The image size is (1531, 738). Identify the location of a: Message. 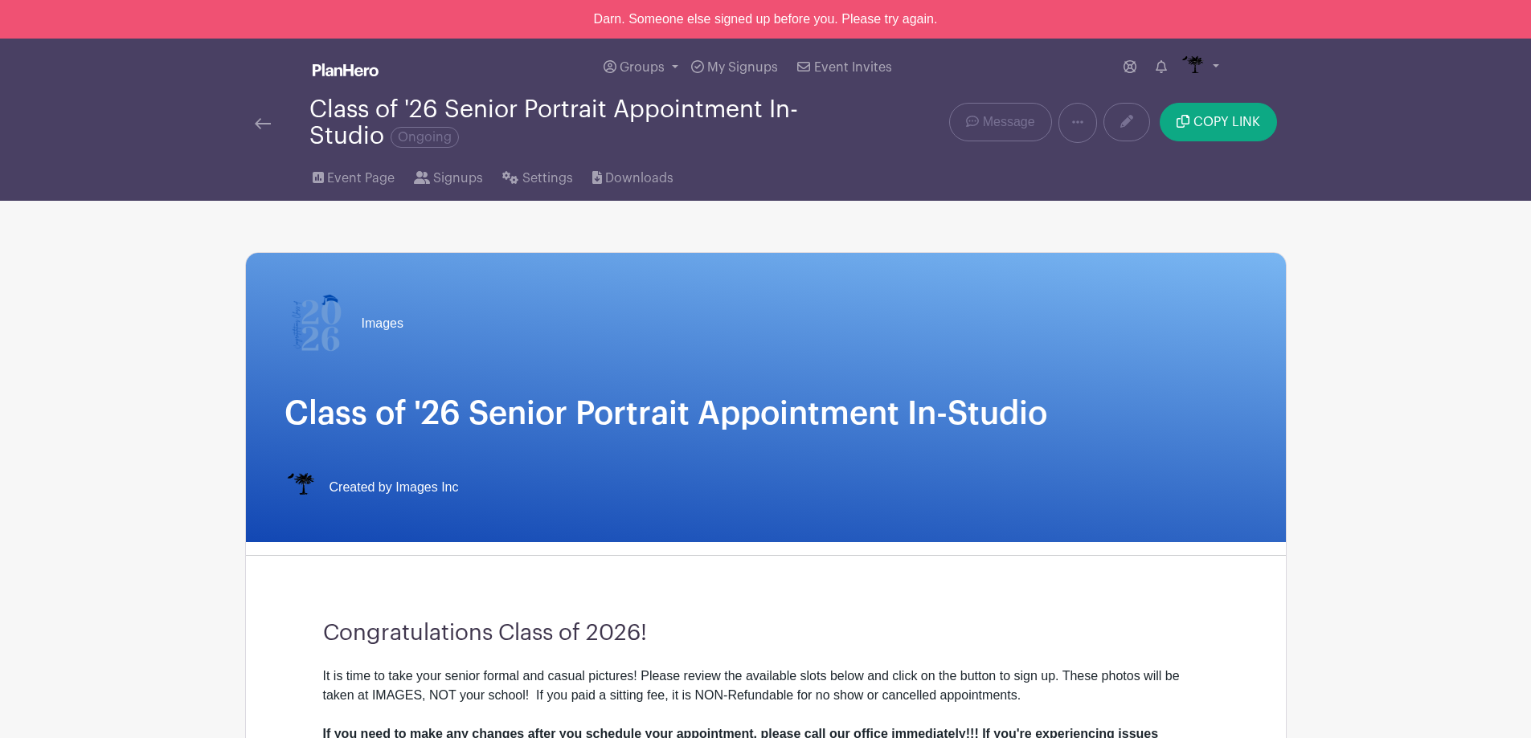
(1000, 122).